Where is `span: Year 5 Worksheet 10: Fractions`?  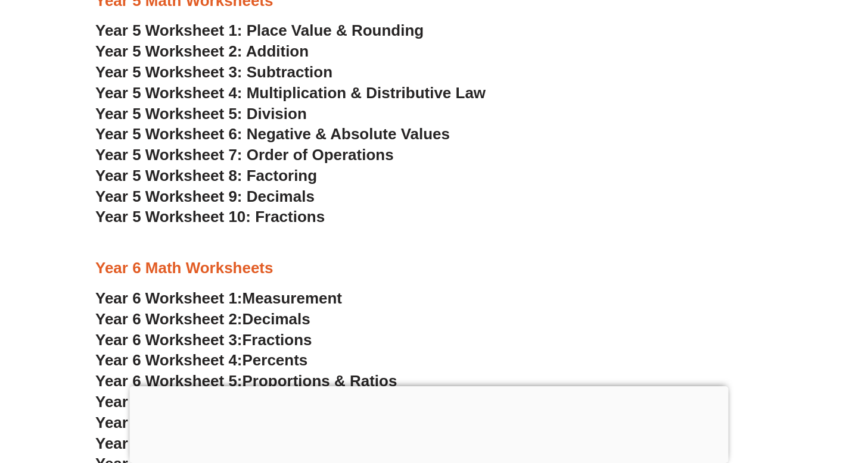 span: Year 5 Worksheet 10: Fractions is located at coordinates (210, 217).